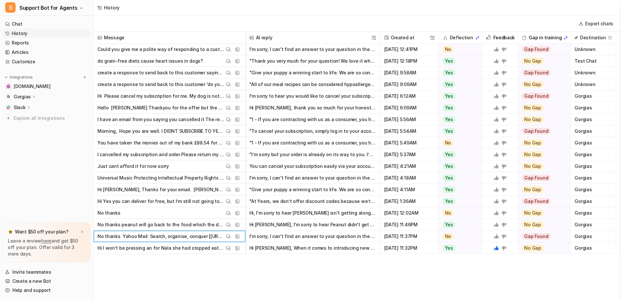 The height and width of the screenshot is (300, 621). Describe the element at coordinates (462, 38) in the screenshot. I see `h2: Deflection` at that location.